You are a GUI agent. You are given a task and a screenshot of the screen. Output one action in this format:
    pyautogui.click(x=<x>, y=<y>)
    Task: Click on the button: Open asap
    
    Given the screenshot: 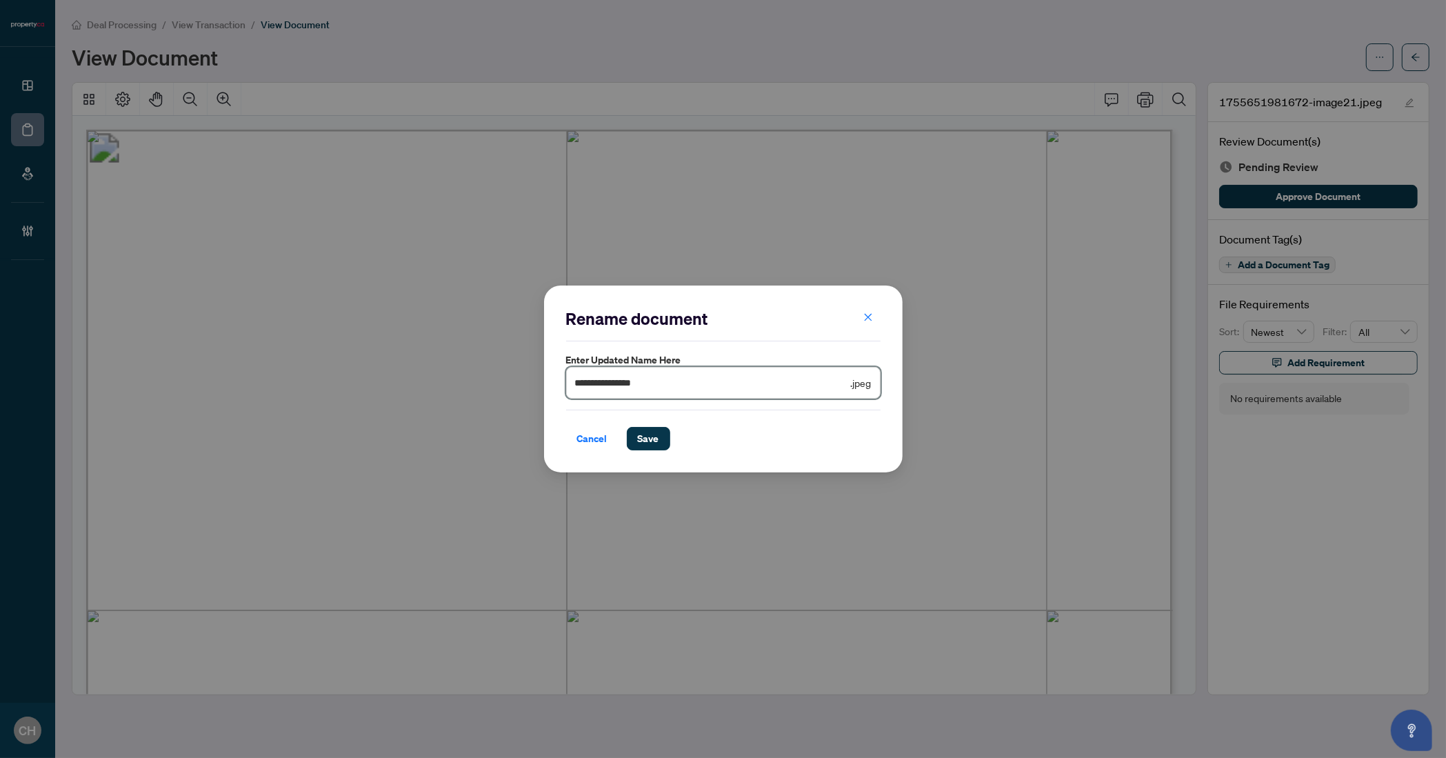 What is the action you would take?
    pyautogui.click(x=1411, y=730)
    